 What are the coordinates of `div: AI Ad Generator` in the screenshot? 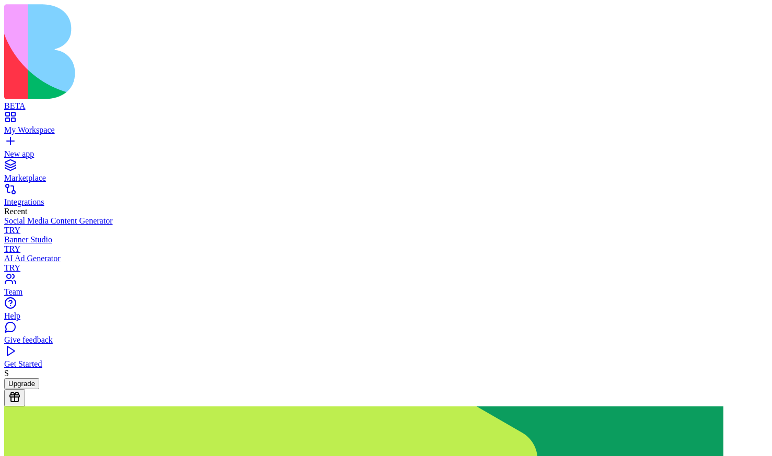 It's located at (386, 259).